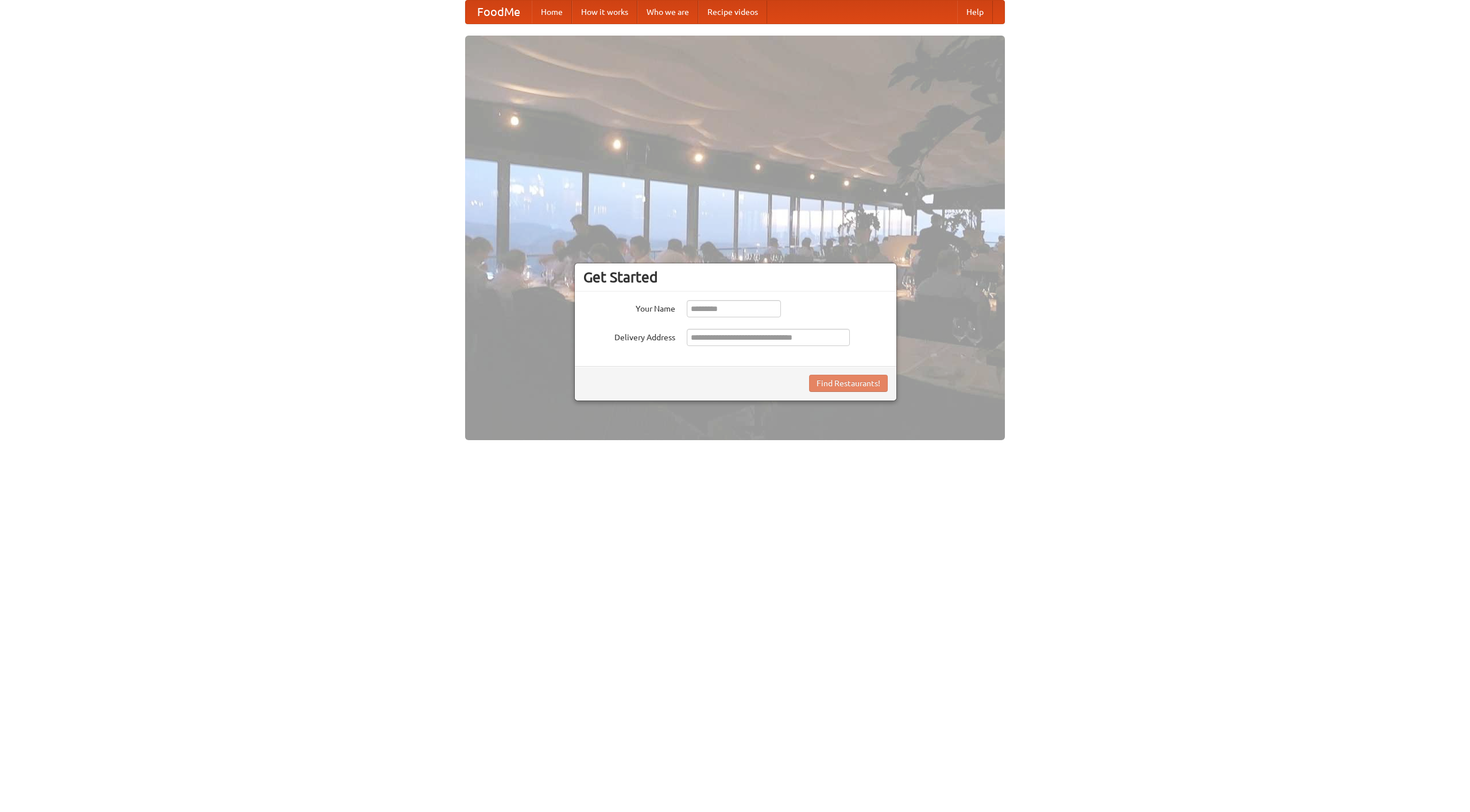 The height and width of the screenshot is (812, 1470). Describe the element at coordinates (735, 277) in the screenshot. I see `h3: Get Started` at that location.